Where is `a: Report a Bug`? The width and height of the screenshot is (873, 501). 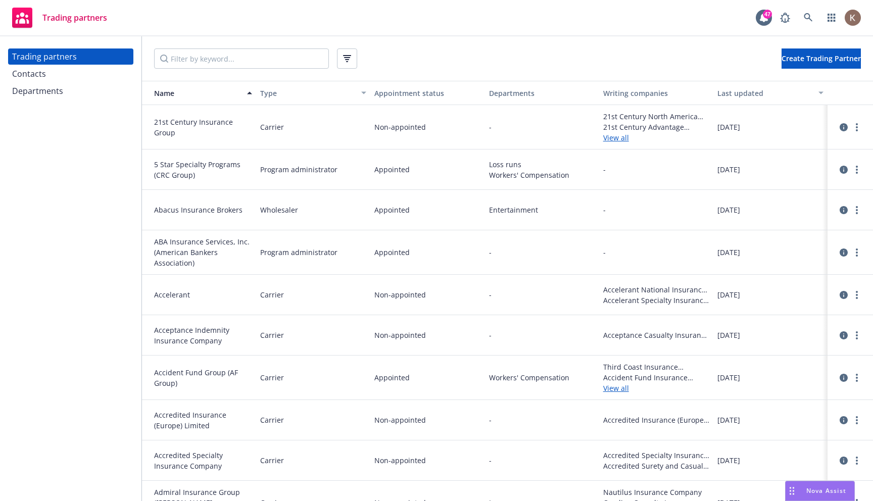 a: Report a Bug is located at coordinates (785, 18).